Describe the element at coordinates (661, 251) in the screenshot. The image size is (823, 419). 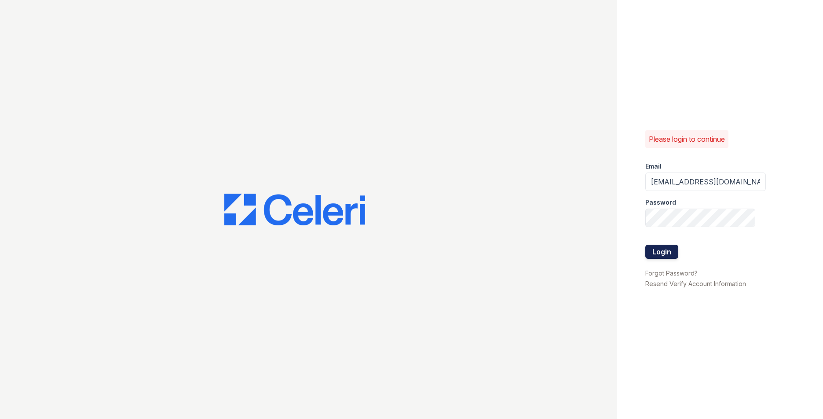
I see `button: Login` at that location.